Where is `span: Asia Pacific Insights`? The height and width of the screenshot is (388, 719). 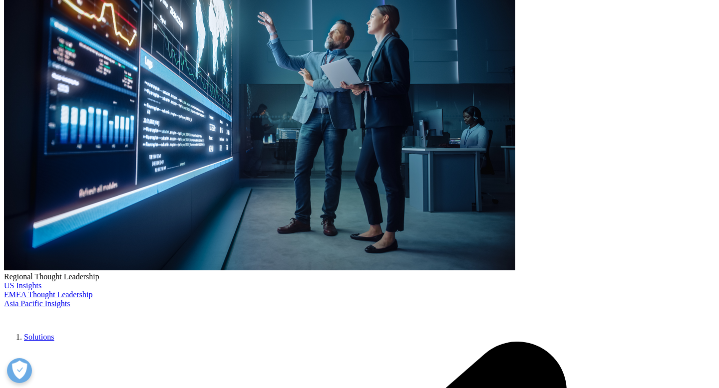 span: Asia Pacific Insights is located at coordinates (37, 304).